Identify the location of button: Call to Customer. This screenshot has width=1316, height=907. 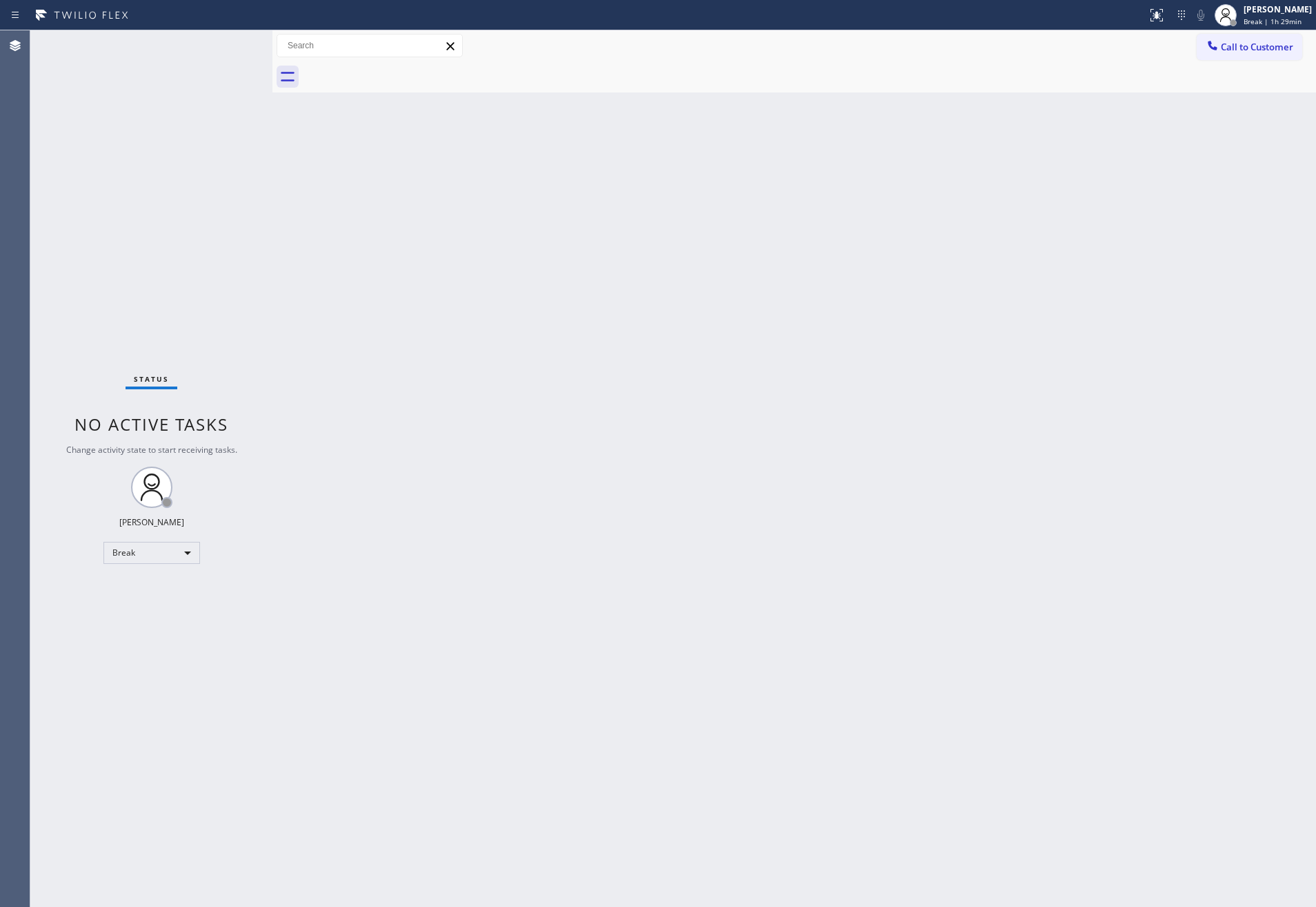
(1249, 47).